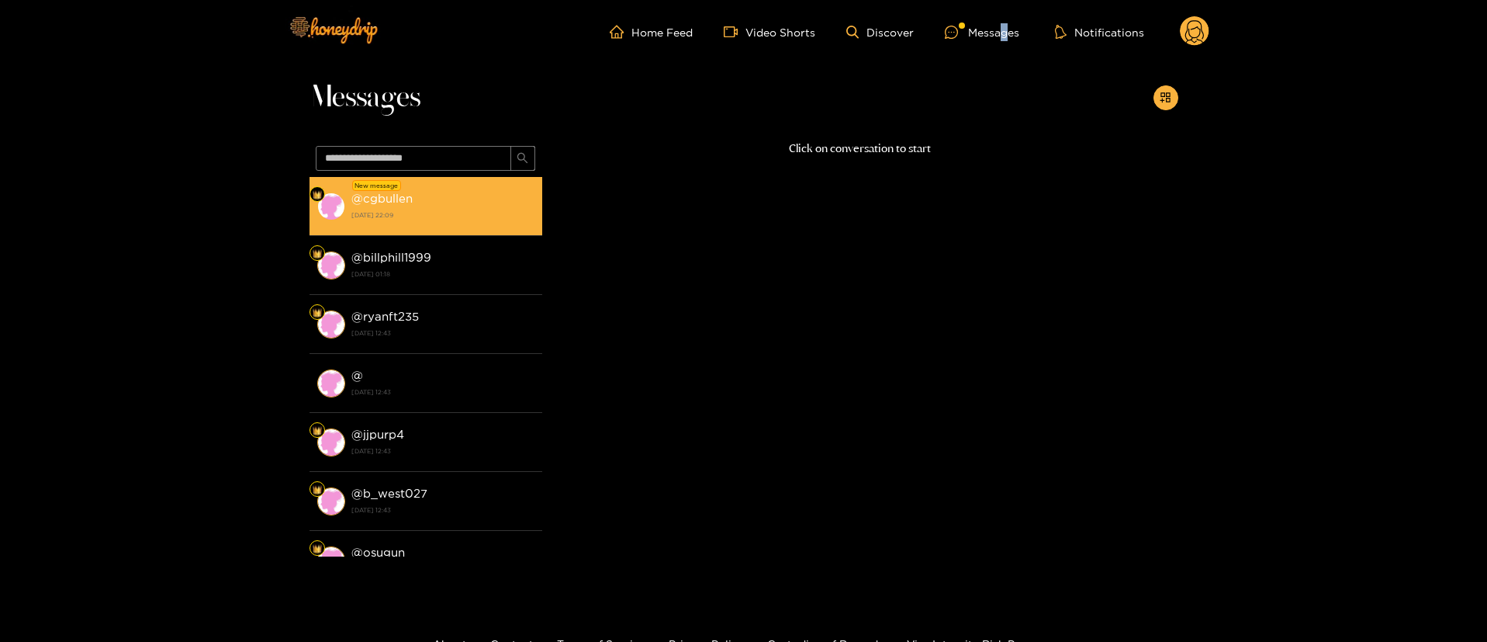 Image resolution: width=1487 pixels, height=642 pixels. I want to click on strong: @ osugun, so click(378, 552).